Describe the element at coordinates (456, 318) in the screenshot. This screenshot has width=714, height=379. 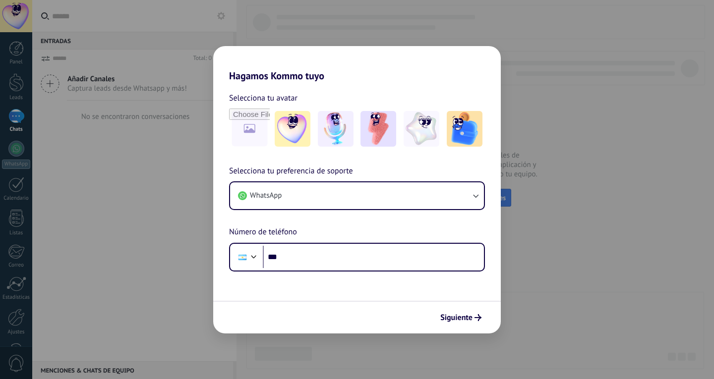
I see `span: Siguiente` at that location.